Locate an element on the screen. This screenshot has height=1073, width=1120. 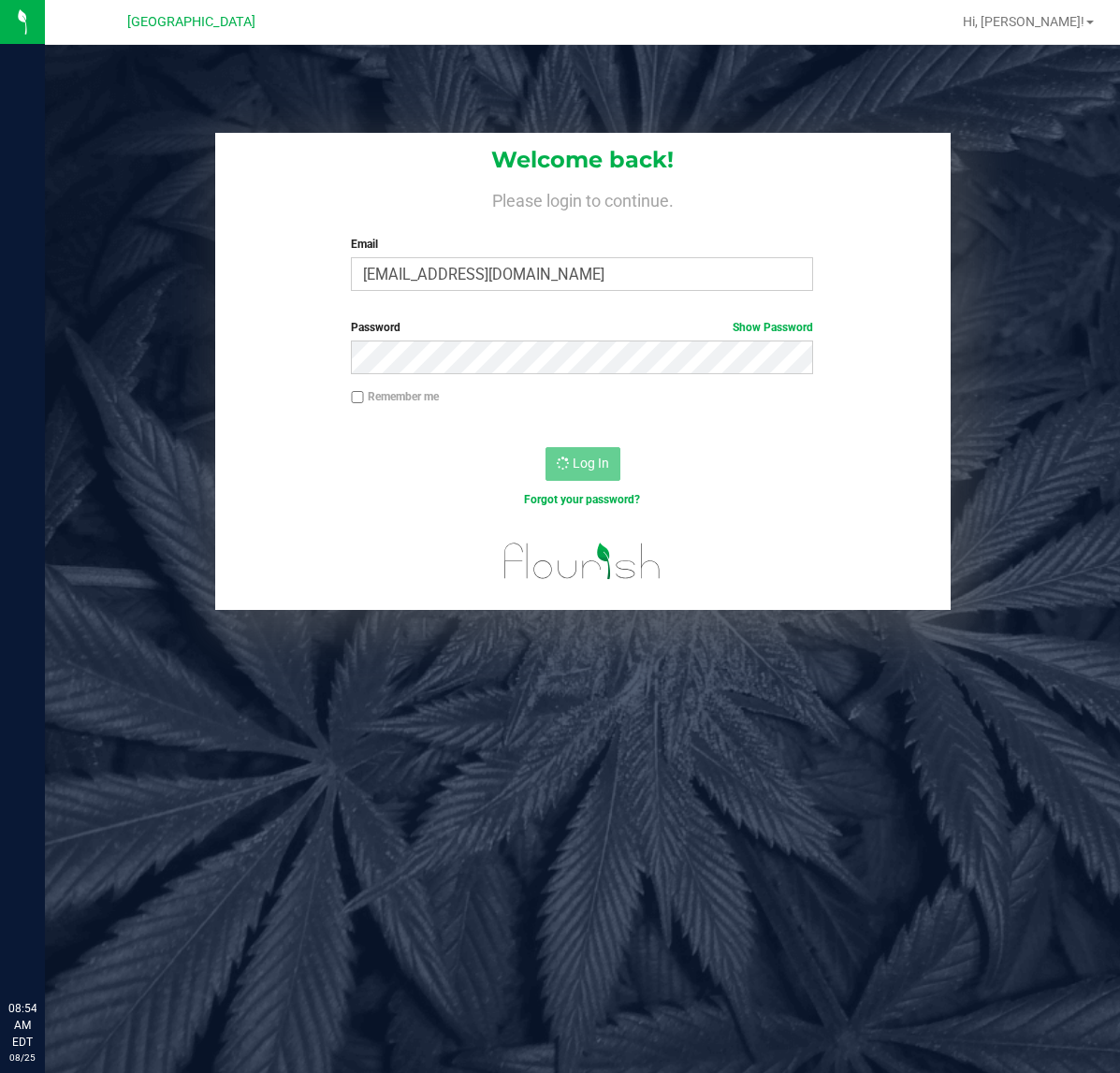
p: 08/25 is located at coordinates (23, 1057).